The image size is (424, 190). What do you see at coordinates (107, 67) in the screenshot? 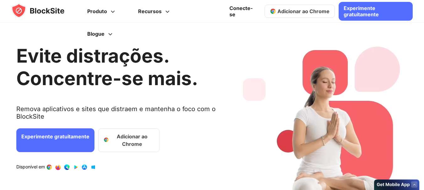
I see `font: Evite distrações. Concentre-se mais.` at bounding box center [107, 67].